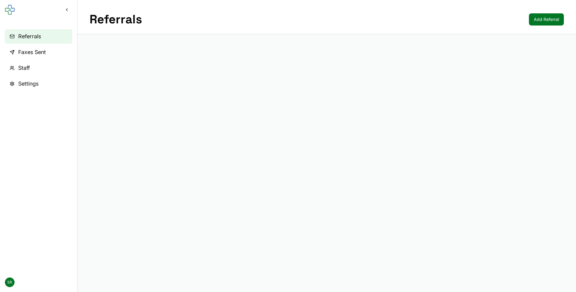 This screenshot has height=292, width=576. I want to click on span: Settings, so click(28, 84).